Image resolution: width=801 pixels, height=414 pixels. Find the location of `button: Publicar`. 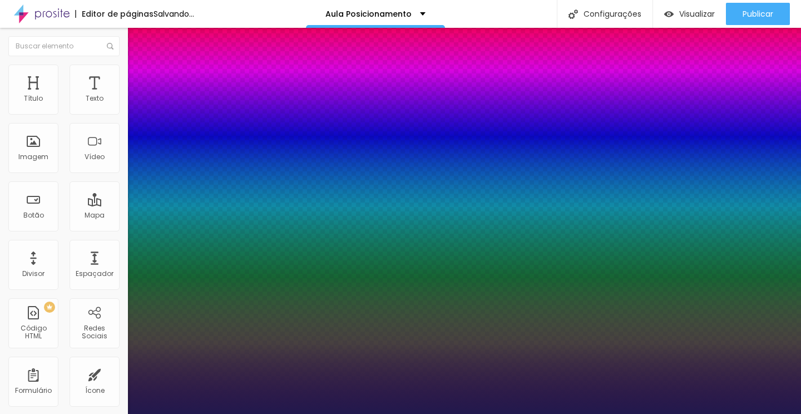

button: Publicar is located at coordinates (758, 14).